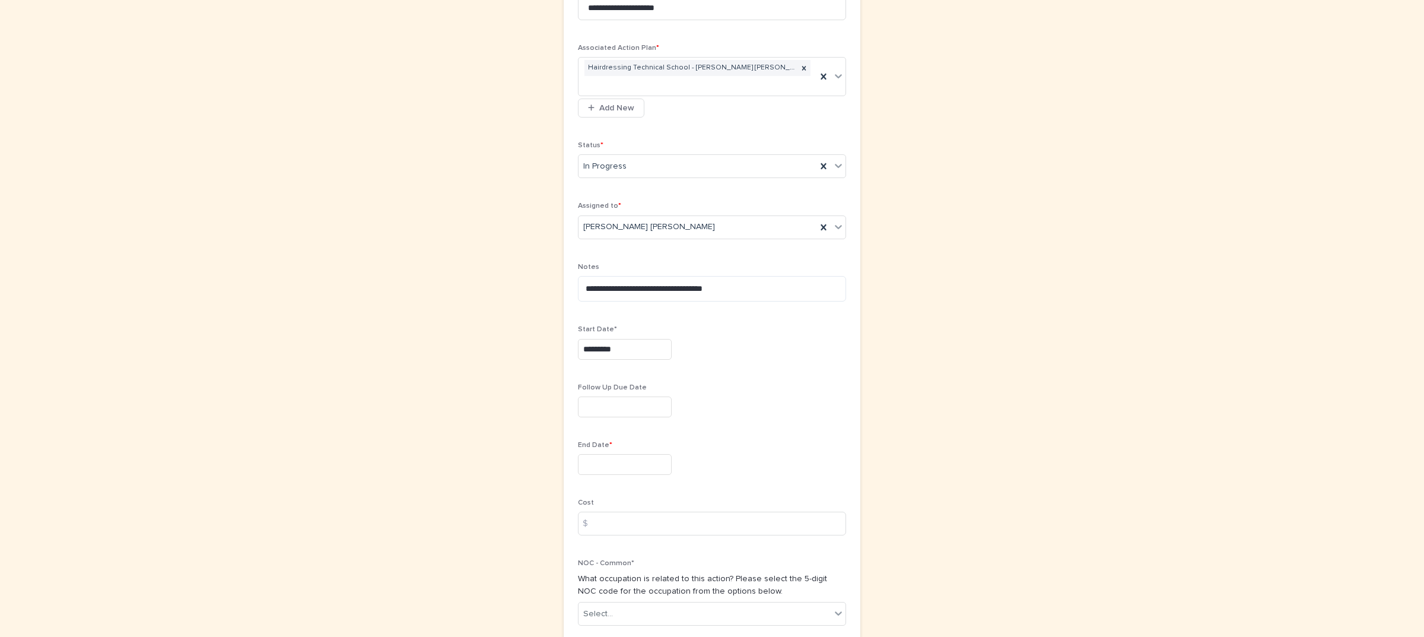 This screenshot has width=1424, height=637. Describe the element at coordinates (590, 145) in the screenshot. I see `span: Status` at that location.